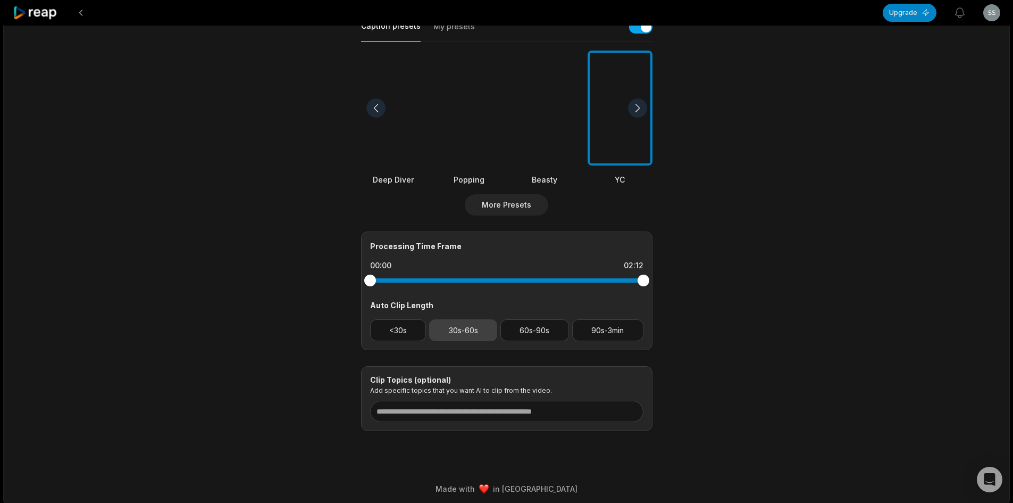  I want to click on button: Upgrade, so click(910, 13).